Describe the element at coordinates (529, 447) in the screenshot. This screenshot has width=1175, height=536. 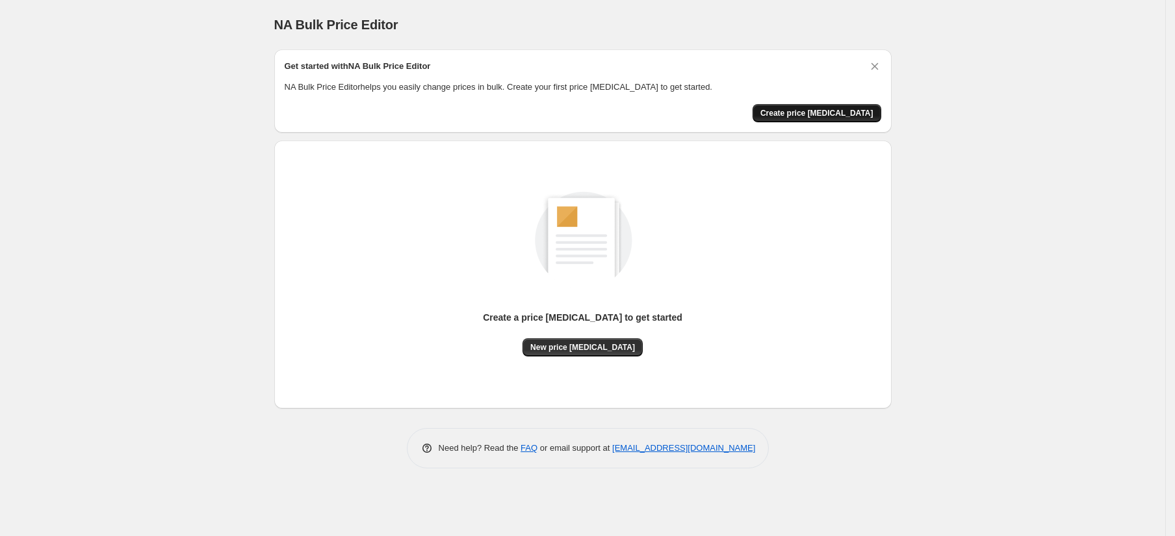
I see `a: FAQ` at that location.